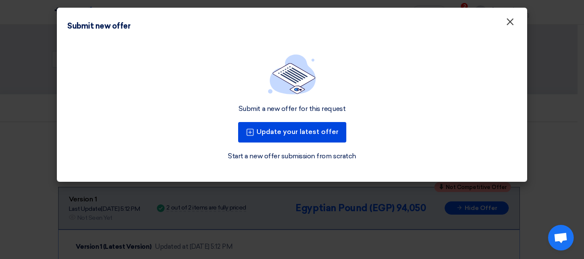 The image size is (584, 259). I want to click on button: Close, so click(510, 22).